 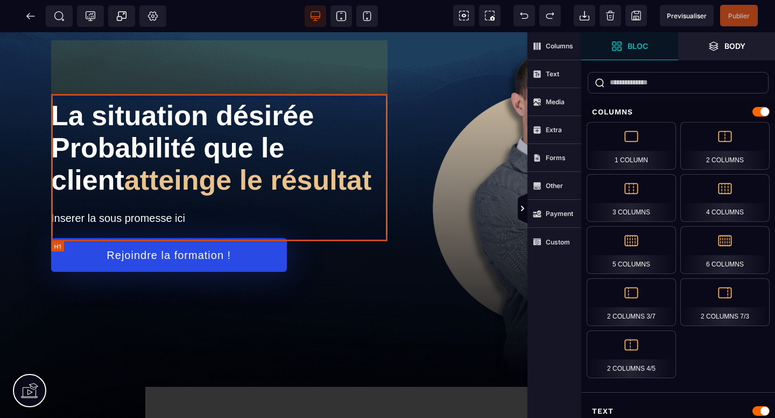 I want to click on strong: Bloc, so click(x=637, y=46).